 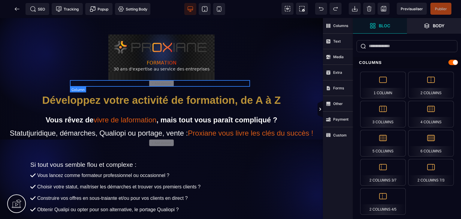 What do you see at coordinates (70, 102) in the screenshot?
I see `b: Vous rêvez de` at bounding box center [70, 102].